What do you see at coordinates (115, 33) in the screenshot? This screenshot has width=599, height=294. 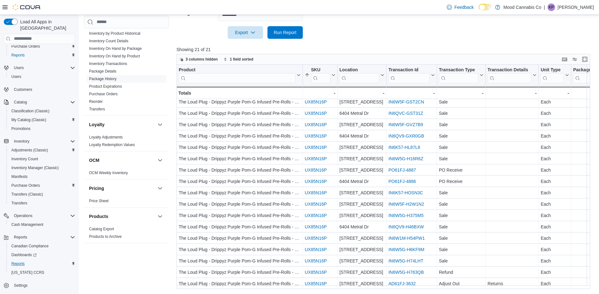 I see `span: Inventory by Product Historical` at bounding box center [115, 33].